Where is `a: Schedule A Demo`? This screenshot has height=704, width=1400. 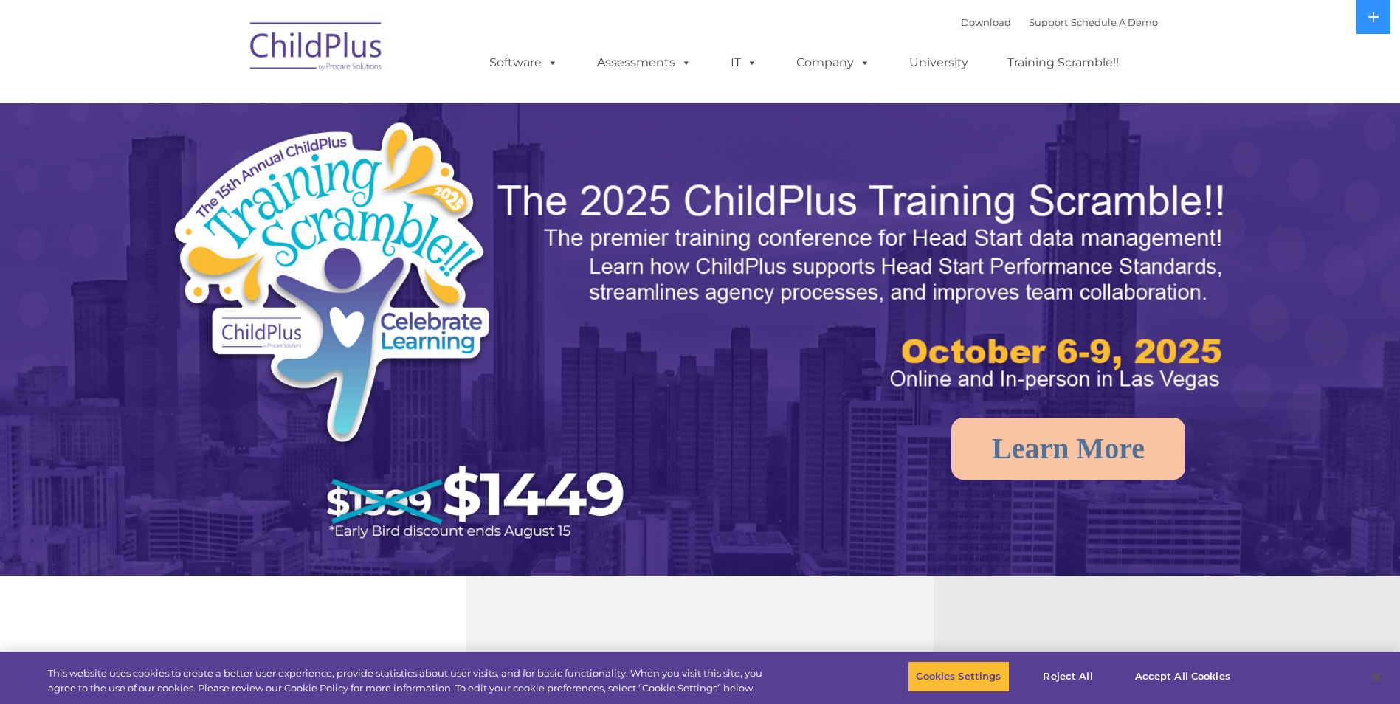
a: Schedule A Demo is located at coordinates (1114, 22).